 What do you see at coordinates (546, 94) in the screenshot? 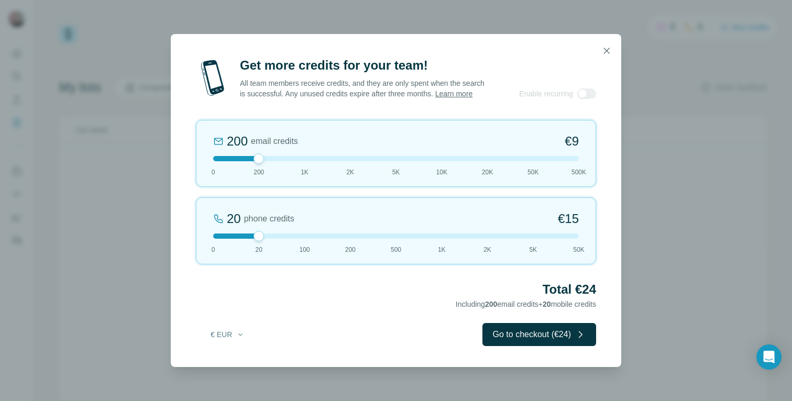
I see `span: Enable recurring` at bounding box center [546, 94].